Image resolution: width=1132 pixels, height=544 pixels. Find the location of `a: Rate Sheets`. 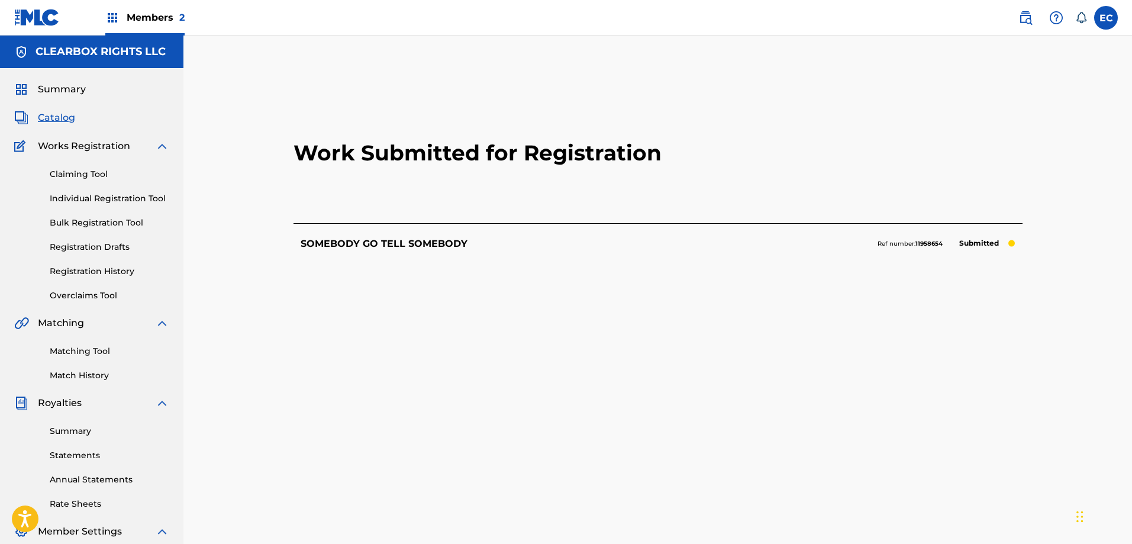

a: Rate Sheets is located at coordinates (109, 504).